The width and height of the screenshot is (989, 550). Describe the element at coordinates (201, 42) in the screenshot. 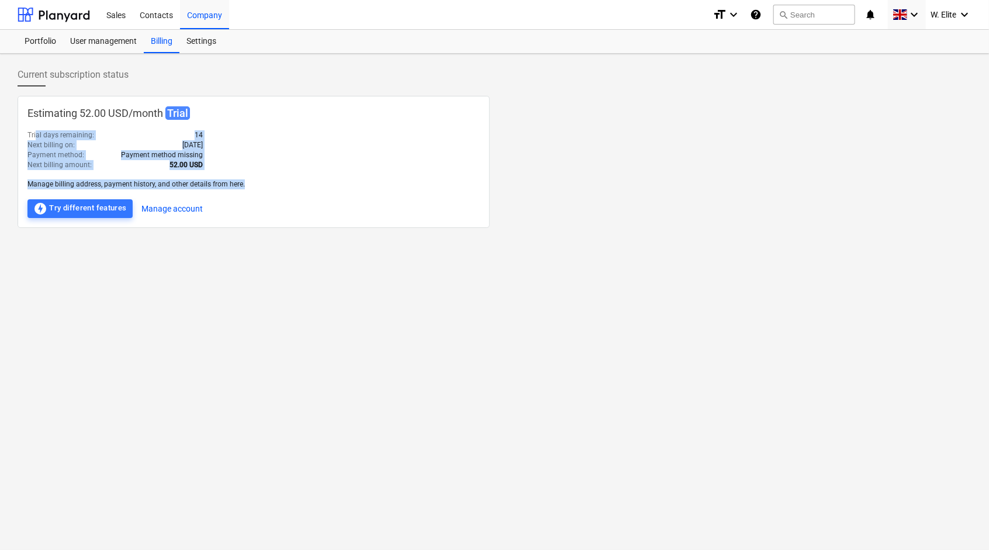

I see `div: Settings` at that location.